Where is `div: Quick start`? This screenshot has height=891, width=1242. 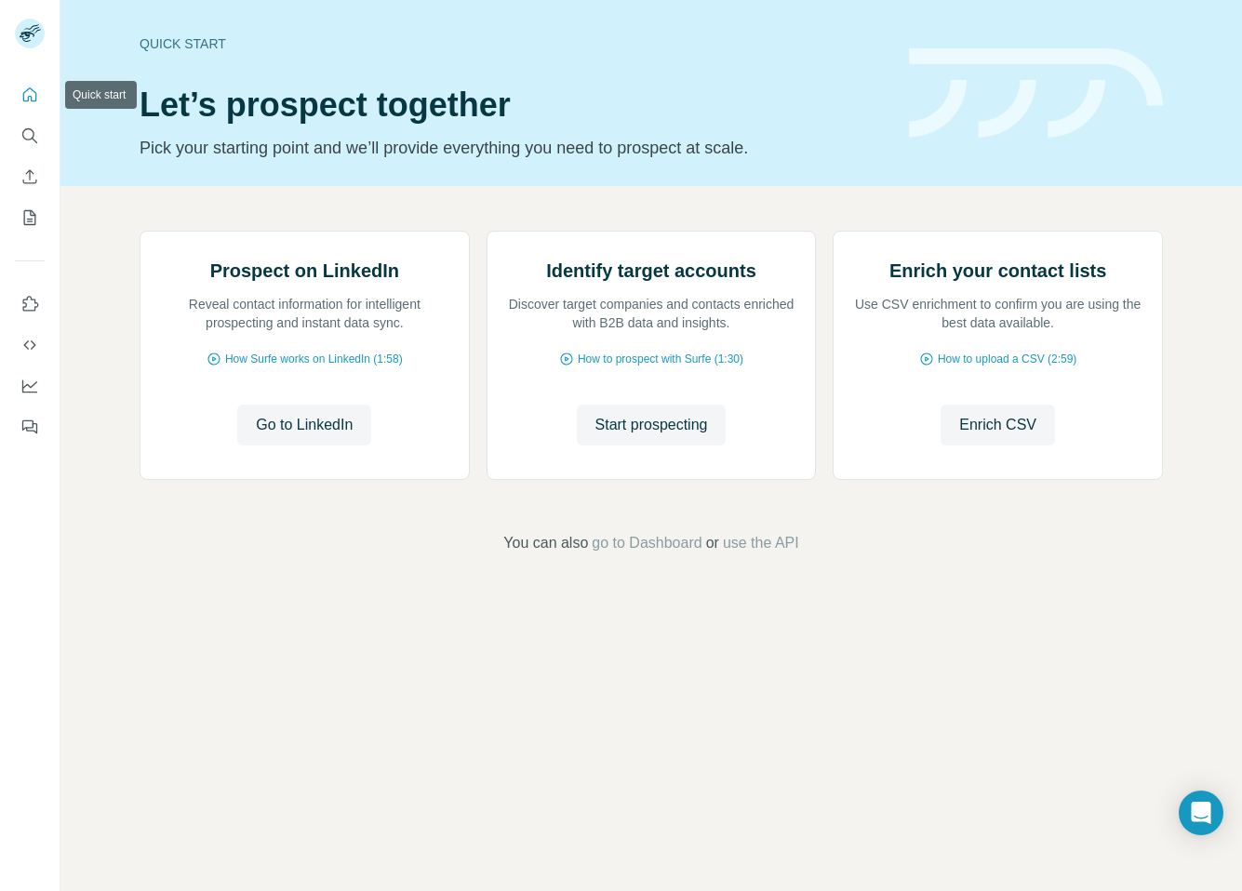 div: Quick start is located at coordinates (513, 44).